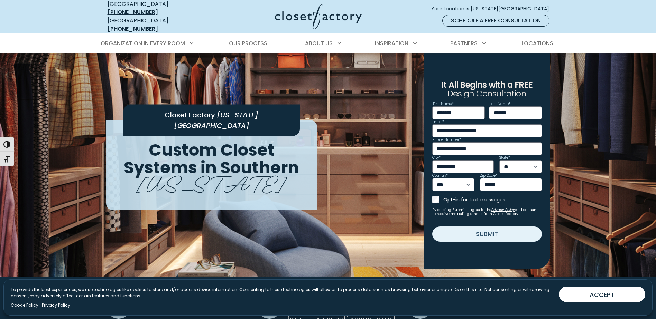 The width and height of the screenshot is (656, 319). Describe the element at coordinates (446, 140) in the screenshot. I see `label: Phone Number` at that location.